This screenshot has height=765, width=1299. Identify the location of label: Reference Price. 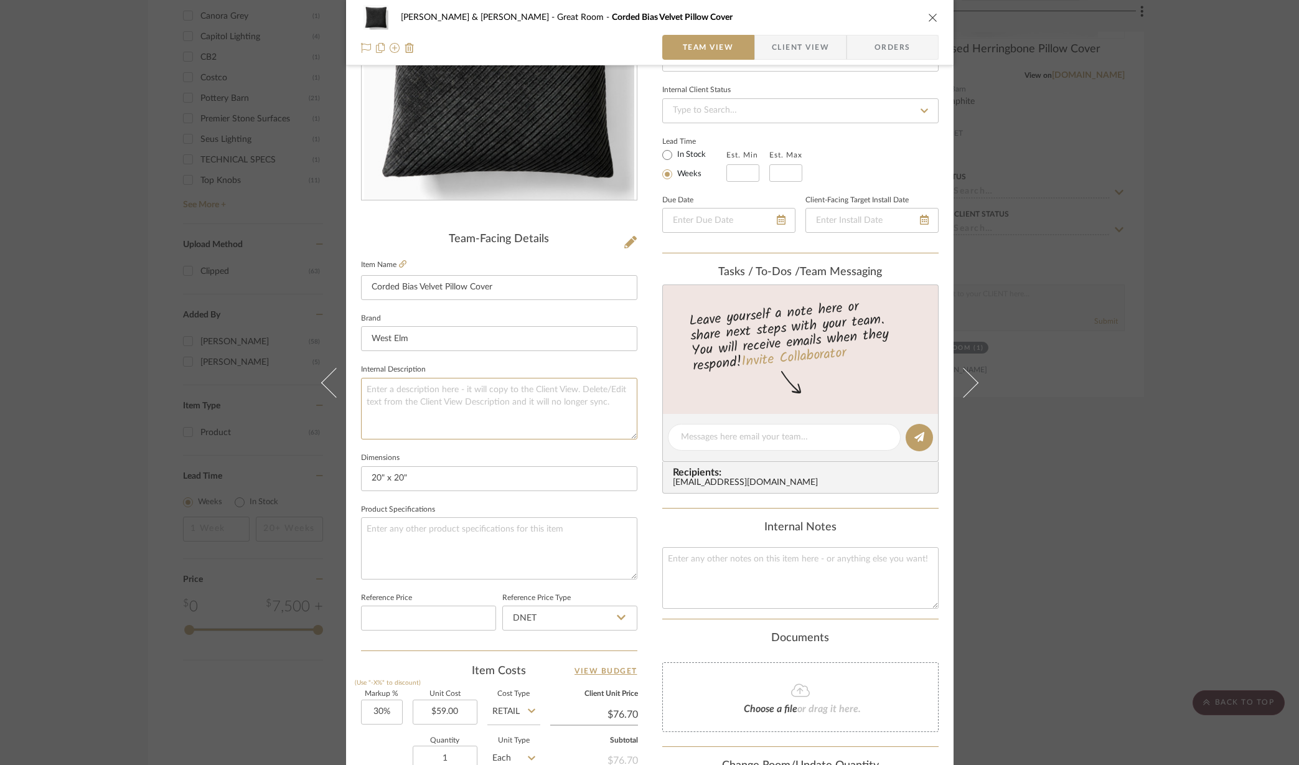
(386, 598).